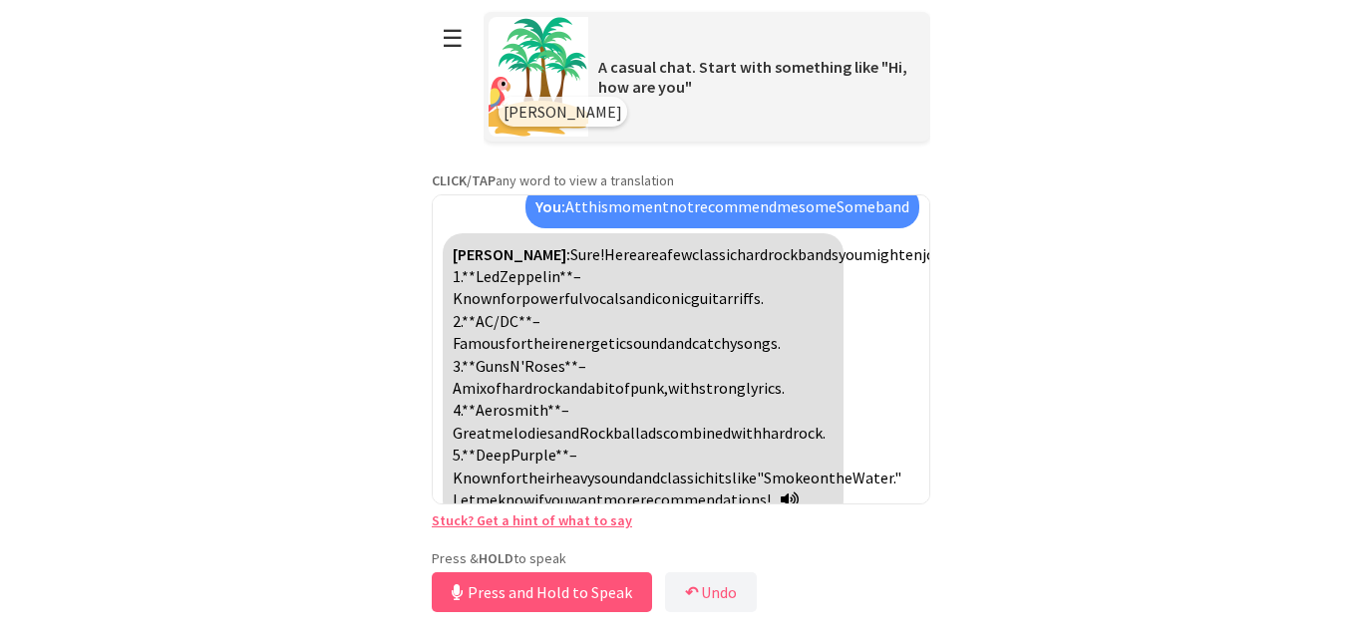 Image resolution: width=1362 pixels, height=639 pixels. What do you see at coordinates (522, 433) in the screenshot?
I see `span: melodies` at bounding box center [522, 433].